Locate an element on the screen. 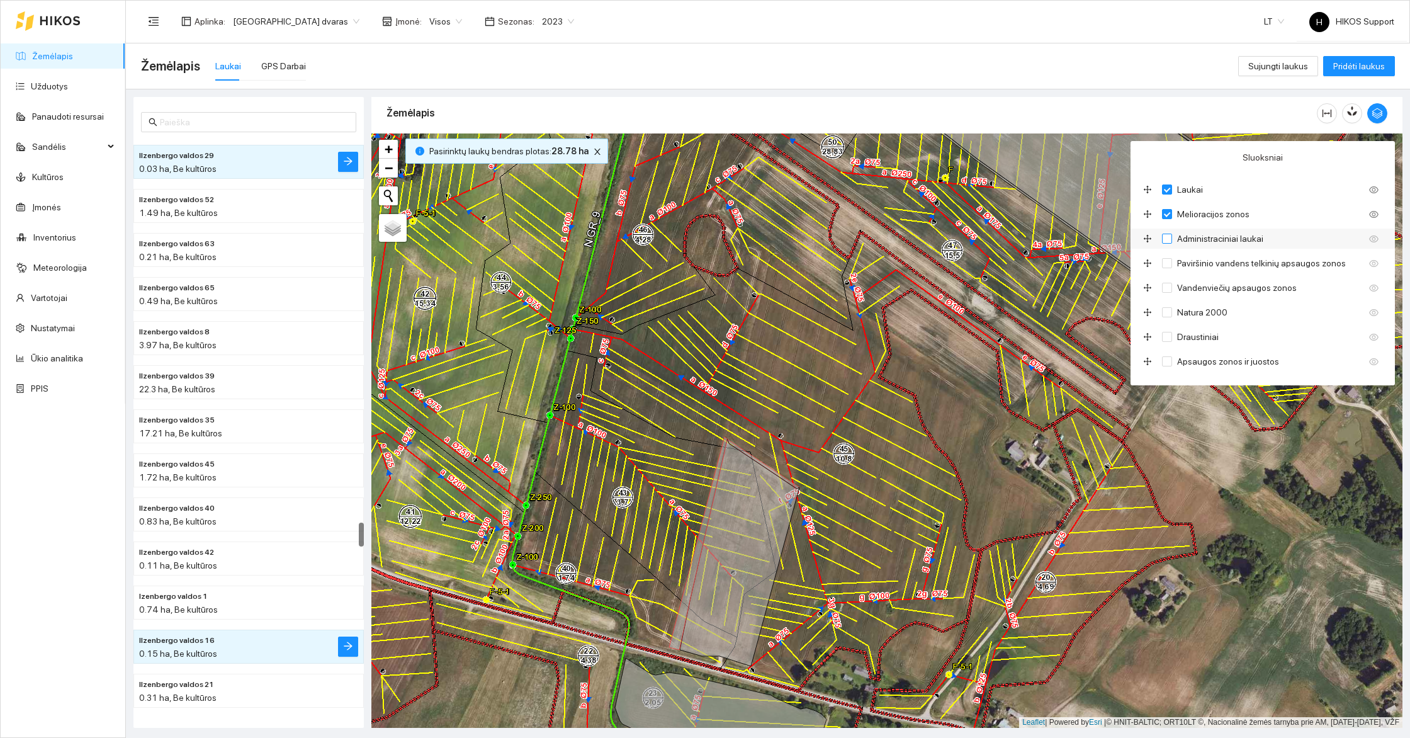 The image size is (1410, 738). span: Visos is located at coordinates (446, 21).